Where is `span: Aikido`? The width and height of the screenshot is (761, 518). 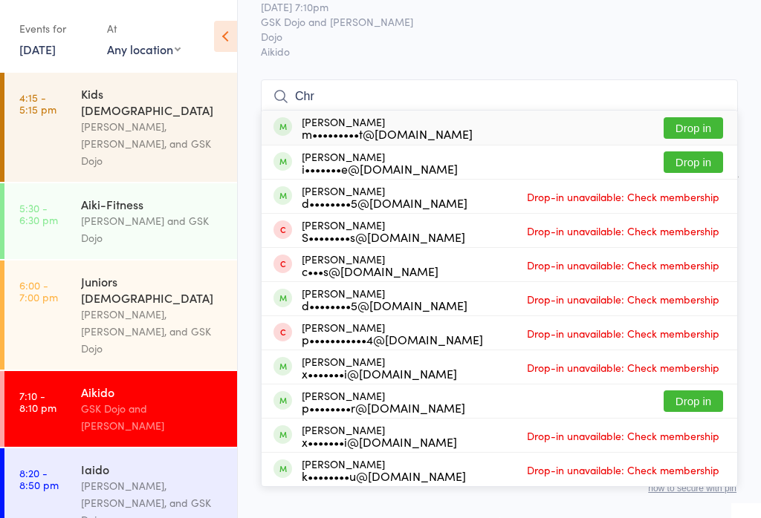 span: Aikido is located at coordinates (499, 51).